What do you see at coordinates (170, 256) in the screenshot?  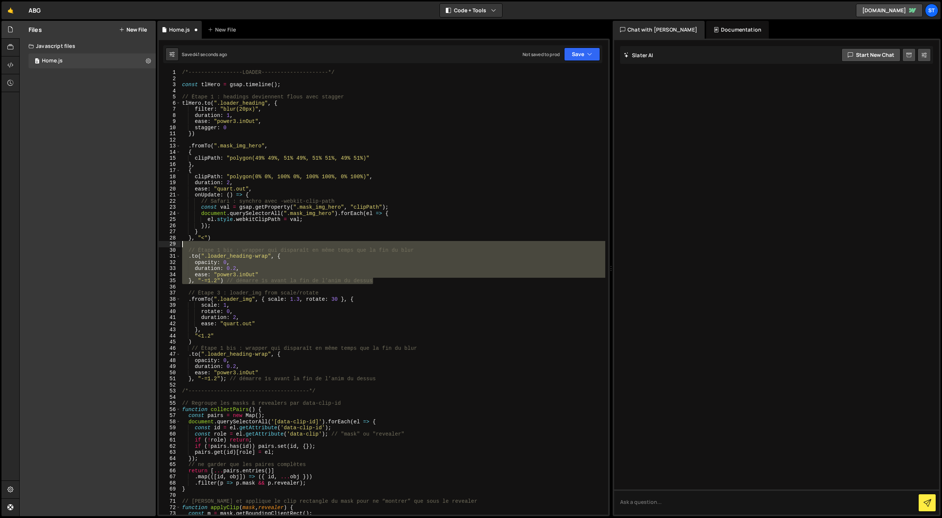 I see `div: 31` at bounding box center [170, 256].